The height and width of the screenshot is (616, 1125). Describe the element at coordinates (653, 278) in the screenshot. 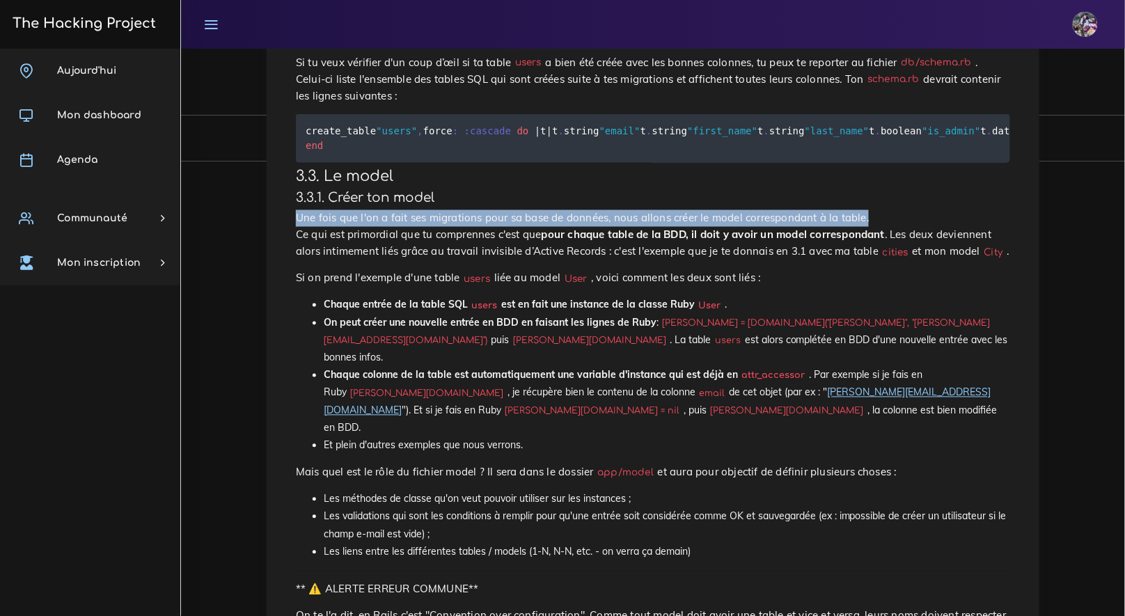

I see `p: Si on prend l'exemple d'une table liée au model , voici comment les deux sont liés :` at that location.